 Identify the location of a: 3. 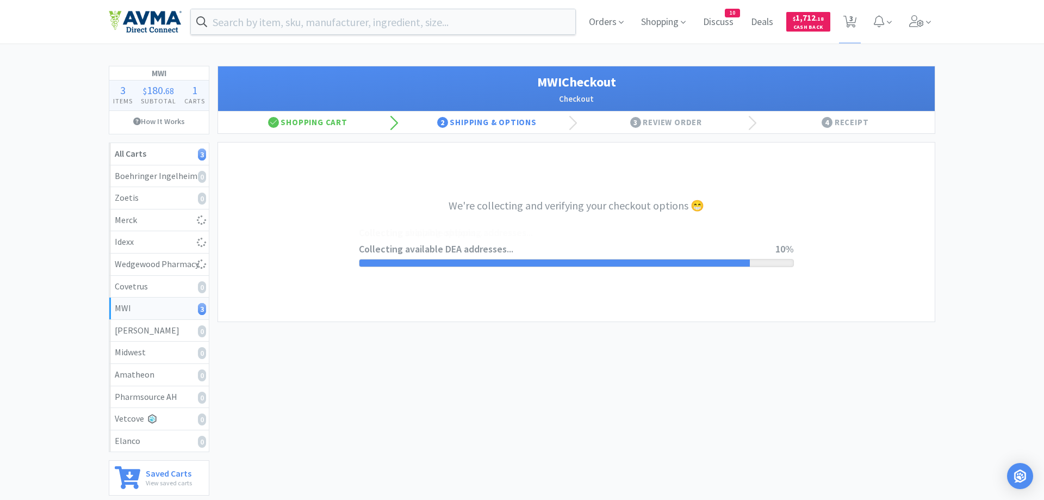
(850, 23).